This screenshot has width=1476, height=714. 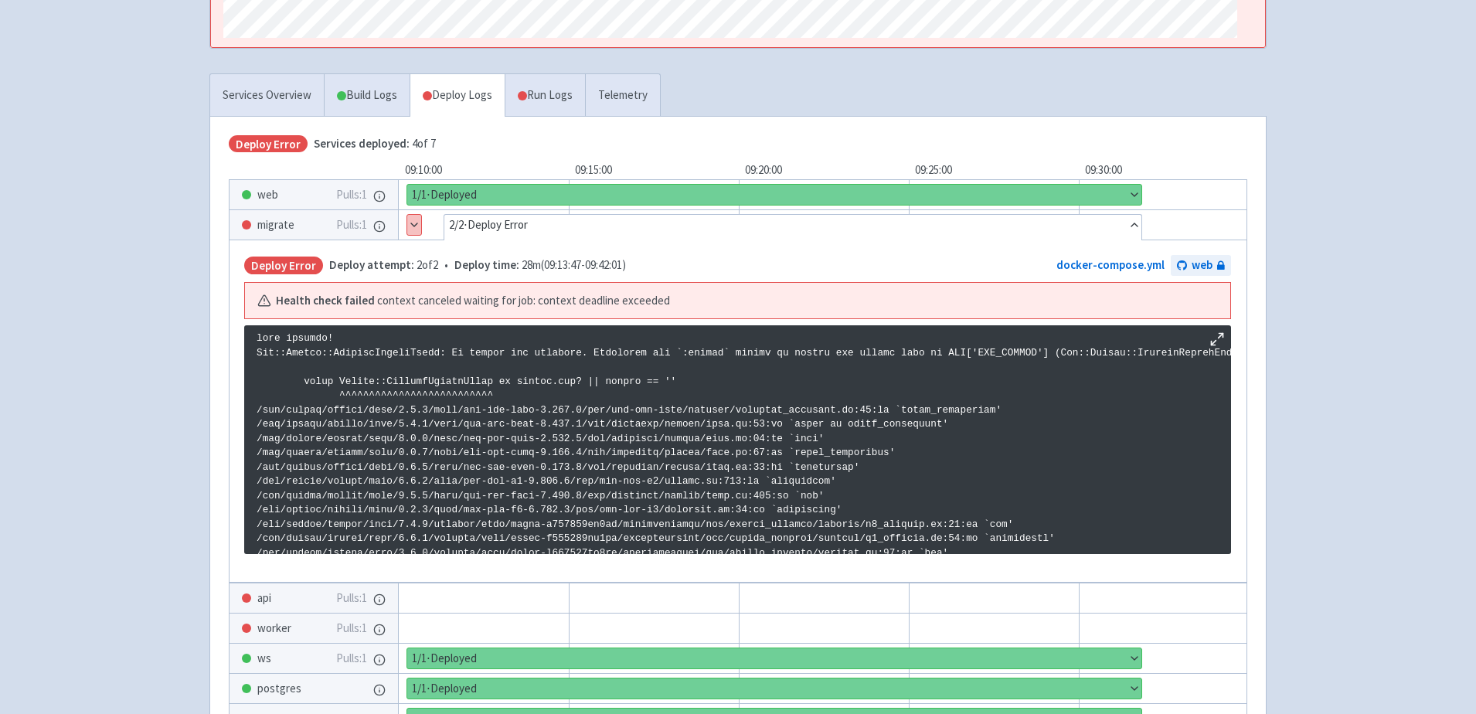 I want to click on a: Deploy Logs, so click(x=457, y=95).